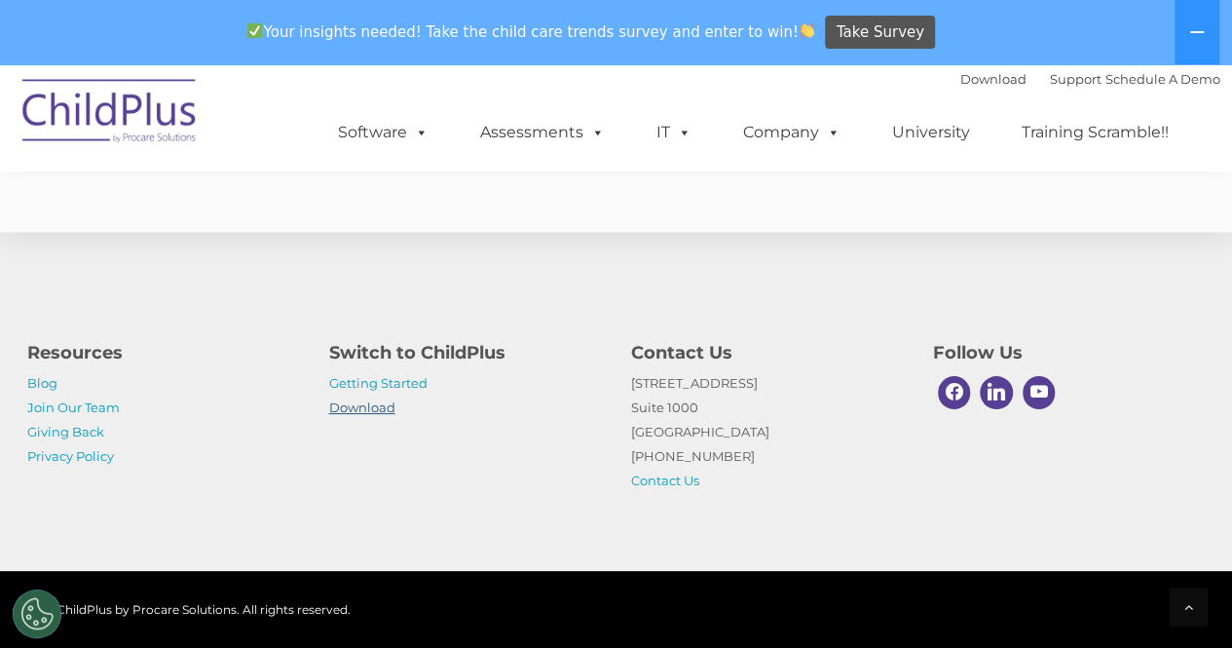  Describe the element at coordinates (1039, 393) in the screenshot. I see `a: Youtube` at that location.